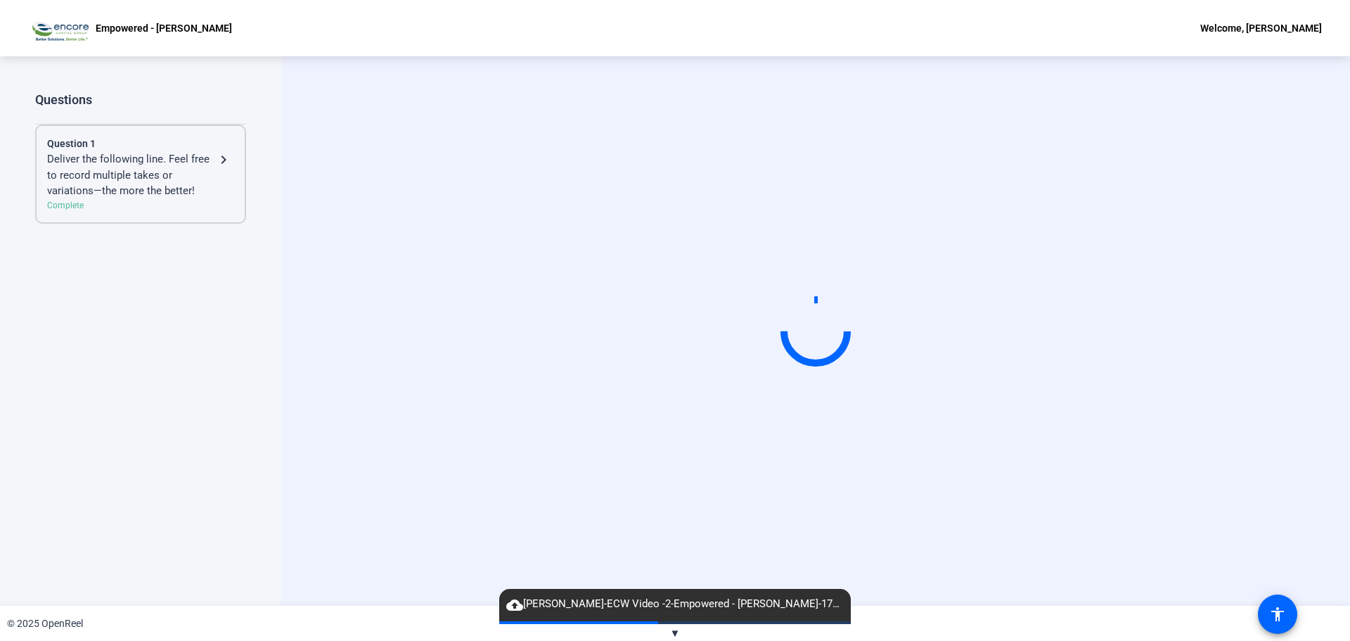 The width and height of the screenshot is (1350, 641). Describe the element at coordinates (141, 100) in the screenshot. I see `div: Questions` at that location.